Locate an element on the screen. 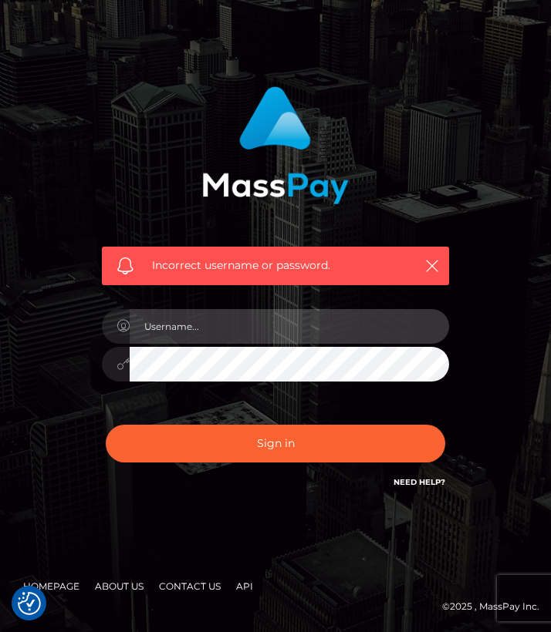 This screenshot has height=632, width=551. img: Revisit consent button is located at coordinates (29, 604).